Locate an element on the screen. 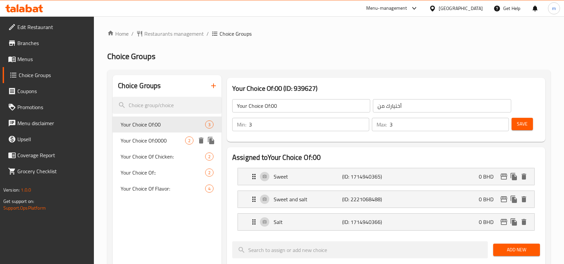  span: Your Choice Of:00 is located at coordinates (163, 125).